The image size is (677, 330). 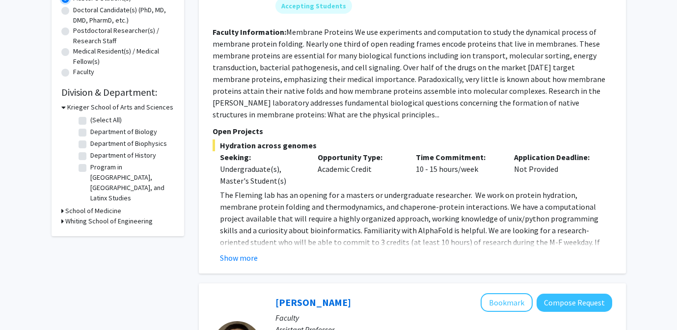 I want to click on fg-read-more: Membrane Proteins We use experiments and computation to study the dynamical process of membrane p..., so click(x=409, y=73).